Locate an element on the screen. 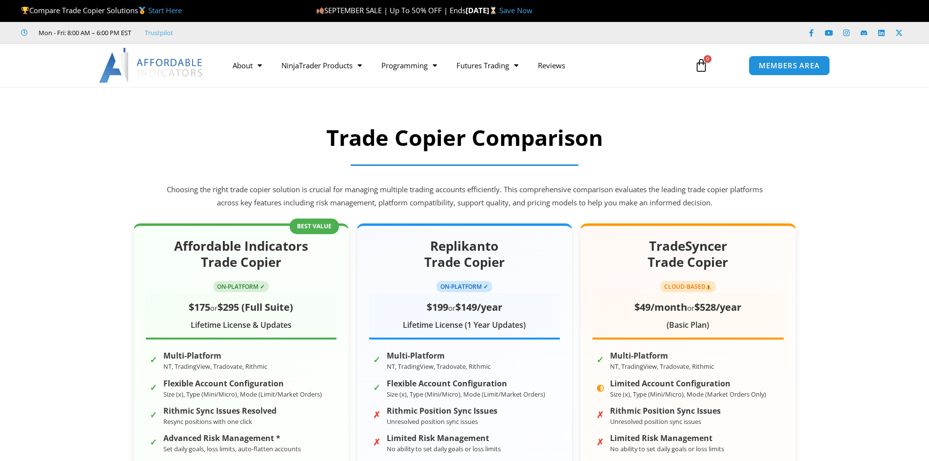 The image size is (929, 461). small: Resync positions with one click is located at coordinates (208, 421).